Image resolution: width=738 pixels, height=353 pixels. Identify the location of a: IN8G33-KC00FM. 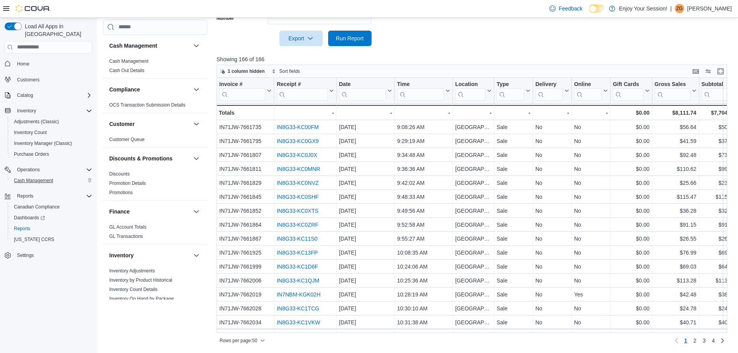
(298, 127).